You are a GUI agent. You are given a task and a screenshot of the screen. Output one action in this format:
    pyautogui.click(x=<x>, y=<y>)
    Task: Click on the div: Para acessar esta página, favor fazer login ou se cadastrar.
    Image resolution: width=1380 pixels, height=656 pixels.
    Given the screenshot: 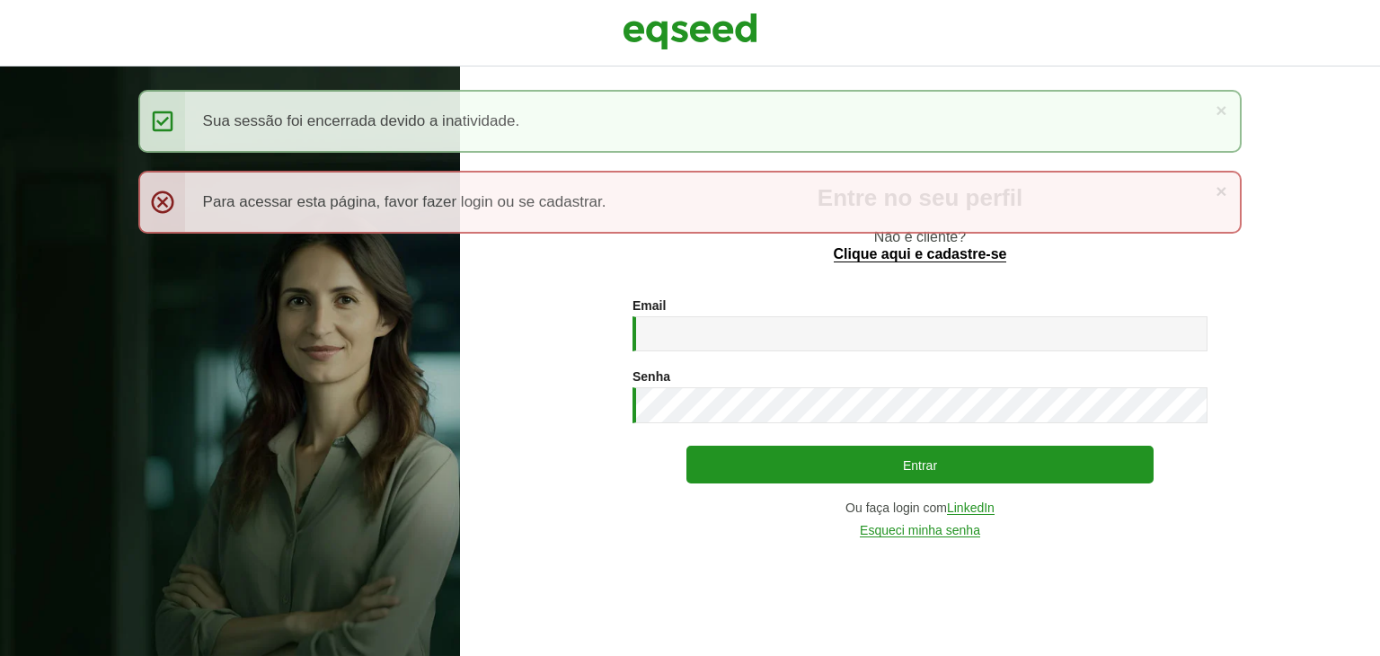 What is the action you would take?
    pyautogui.click(x=690, y=202)
    